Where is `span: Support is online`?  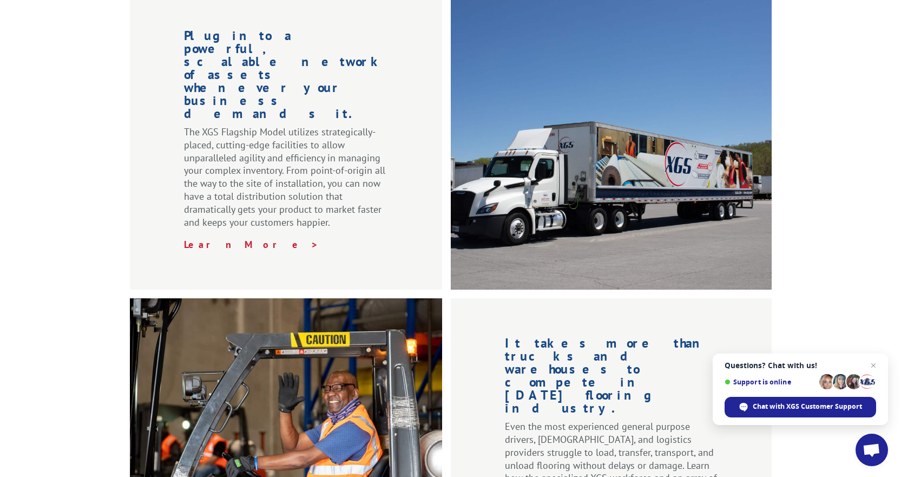 span: Support is online is located at coordinates (770, 381).